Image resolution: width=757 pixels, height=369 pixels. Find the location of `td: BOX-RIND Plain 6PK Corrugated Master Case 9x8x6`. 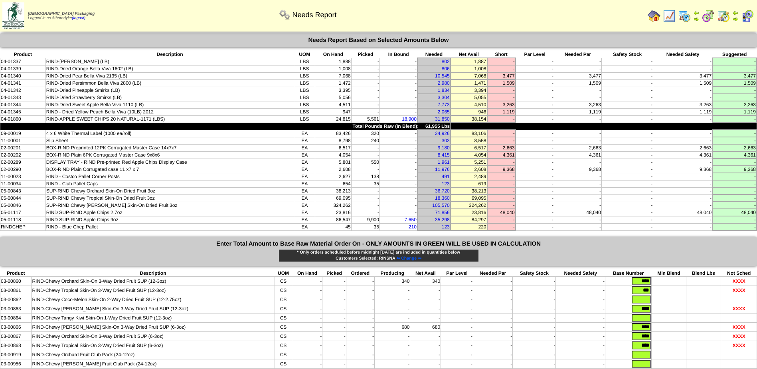

td: BOX-RIND Plain 6PK Corrugated Master Case 9x8x6 is located at coordinates (170, 155).